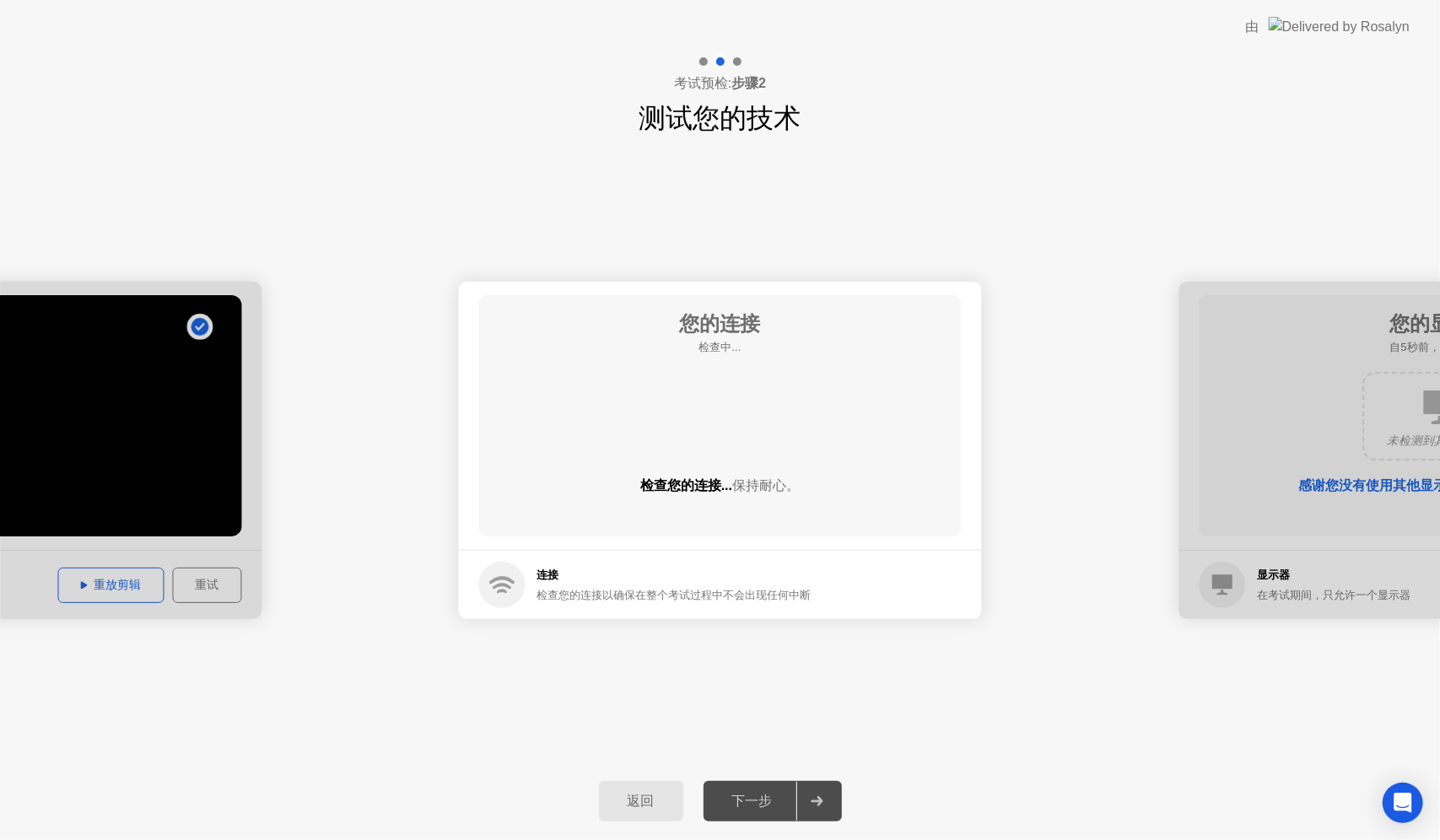 The height and width of the screenshot is (840, 1440). I want to click on h4: 考试预检:, so click(720, 83).